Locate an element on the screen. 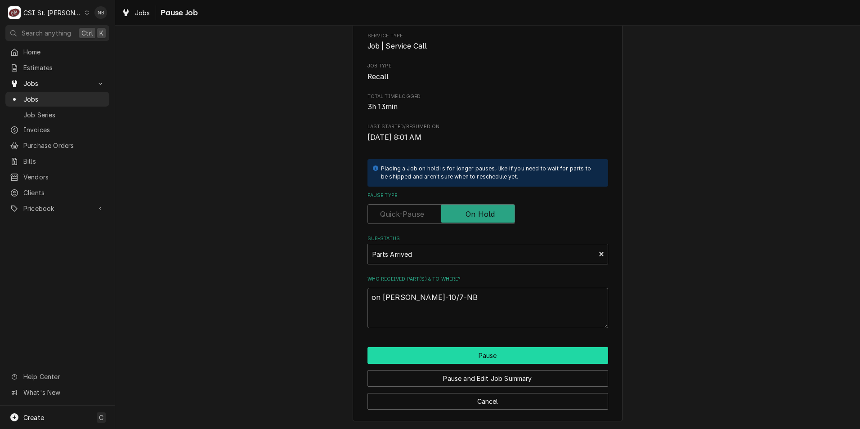  span: Purchase Orders is located at coordinates (64, 145).